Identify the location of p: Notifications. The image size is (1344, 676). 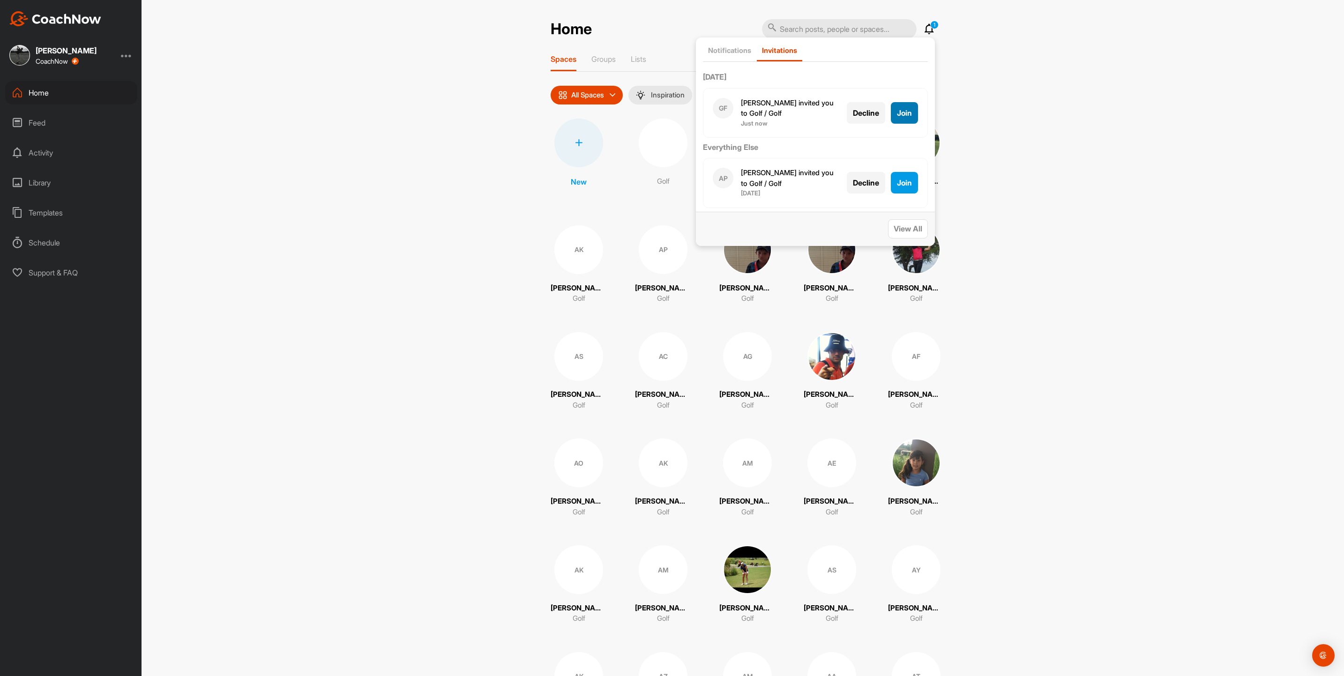
(729, 50).